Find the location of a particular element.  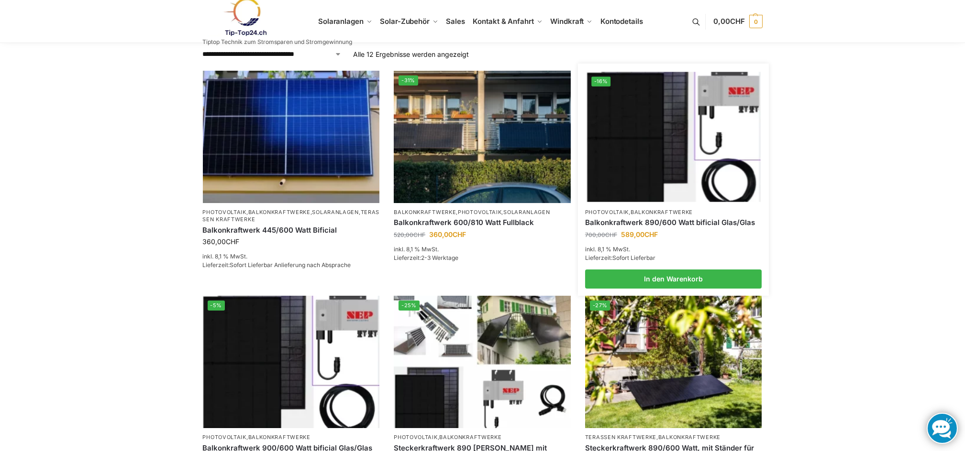

a: -31%2 Balkonkraftwerke is located at coordinates (482, 137).